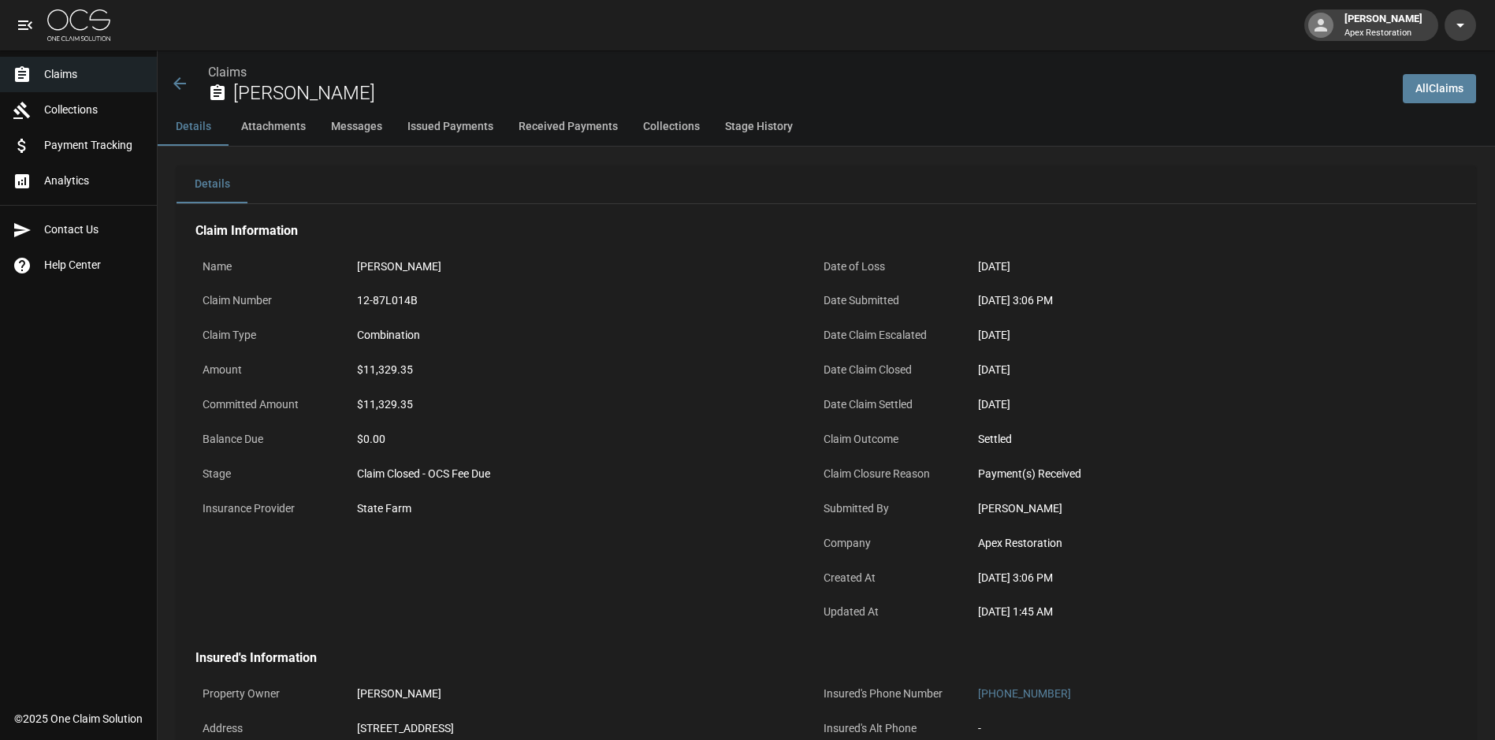 The height and width of the screenshot is (740, 1495). I want to click on p: Date Claim Settled, so click(887, 404).